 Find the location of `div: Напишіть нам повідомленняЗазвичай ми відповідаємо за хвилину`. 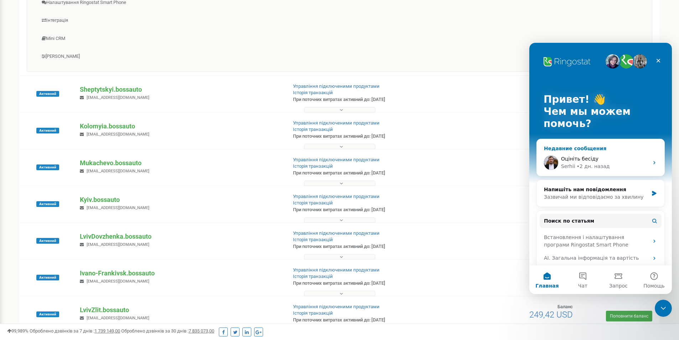

div: Напишіть нам повідомленняЗазвичай ми відповідаємо за хвилину is located at coordinates (71, 150).